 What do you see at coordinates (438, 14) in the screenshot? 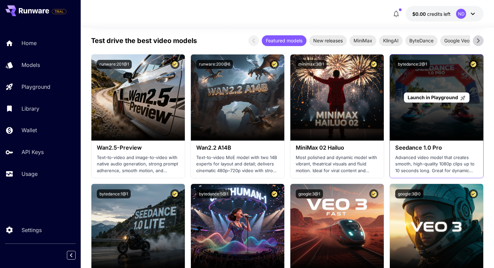
I see `span: credits left` at bounding box center [438, 14].